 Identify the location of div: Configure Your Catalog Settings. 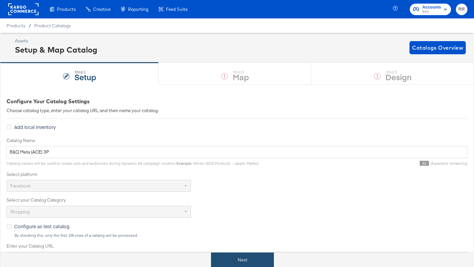
(237, 101).